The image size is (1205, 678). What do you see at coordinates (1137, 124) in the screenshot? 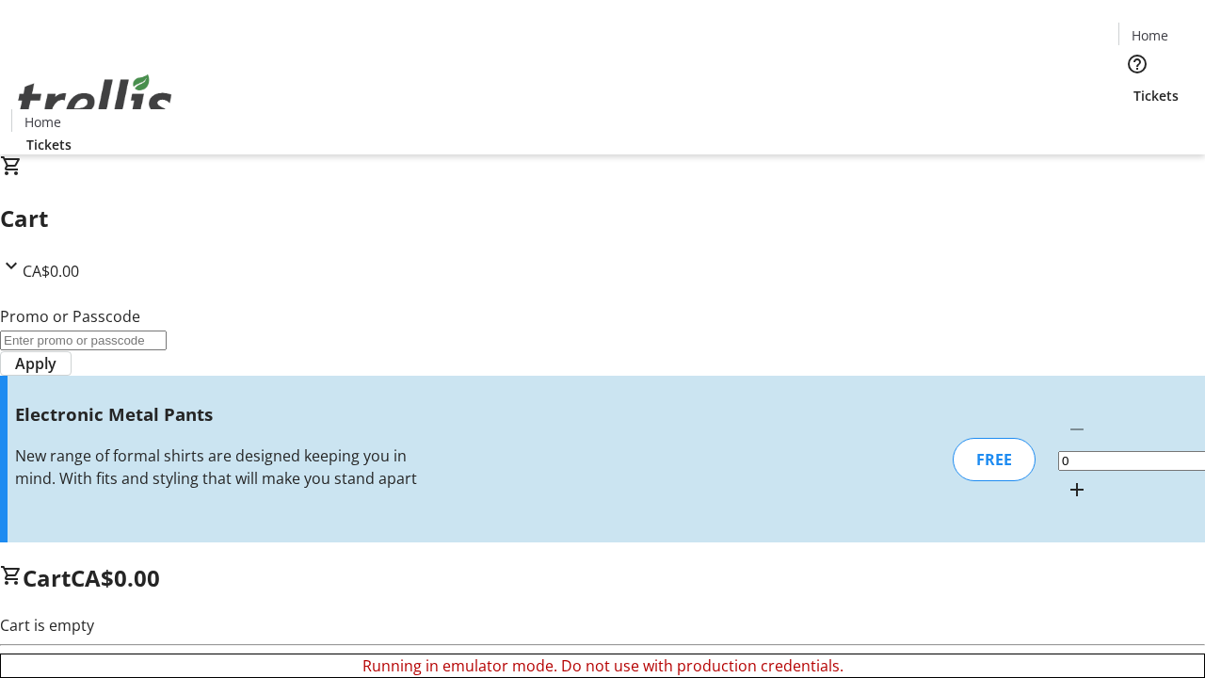
I see `button: Cart` at bounding box center [1137, 124].